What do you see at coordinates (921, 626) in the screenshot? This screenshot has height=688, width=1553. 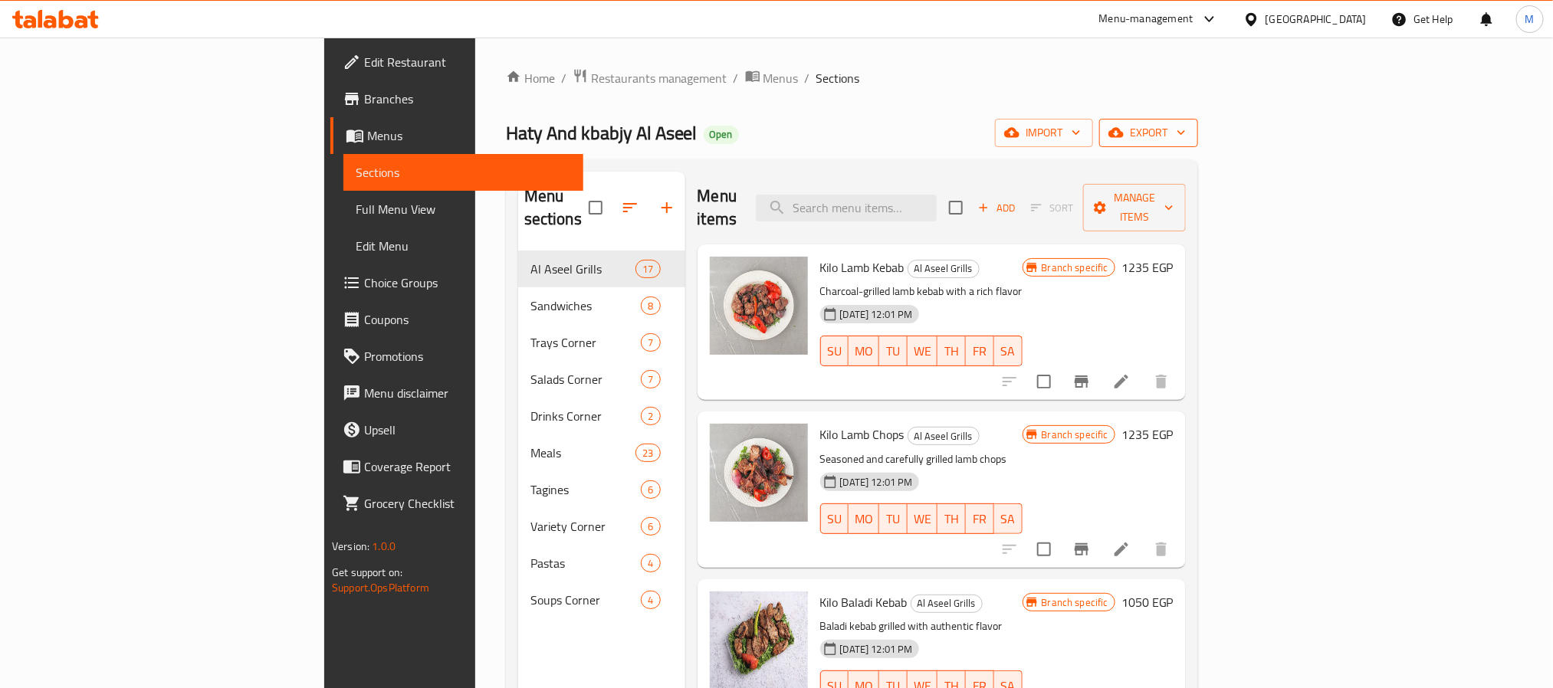 I see `p: Baladi kebab grilled with authentic flavor` at bounding box center [921, 626].